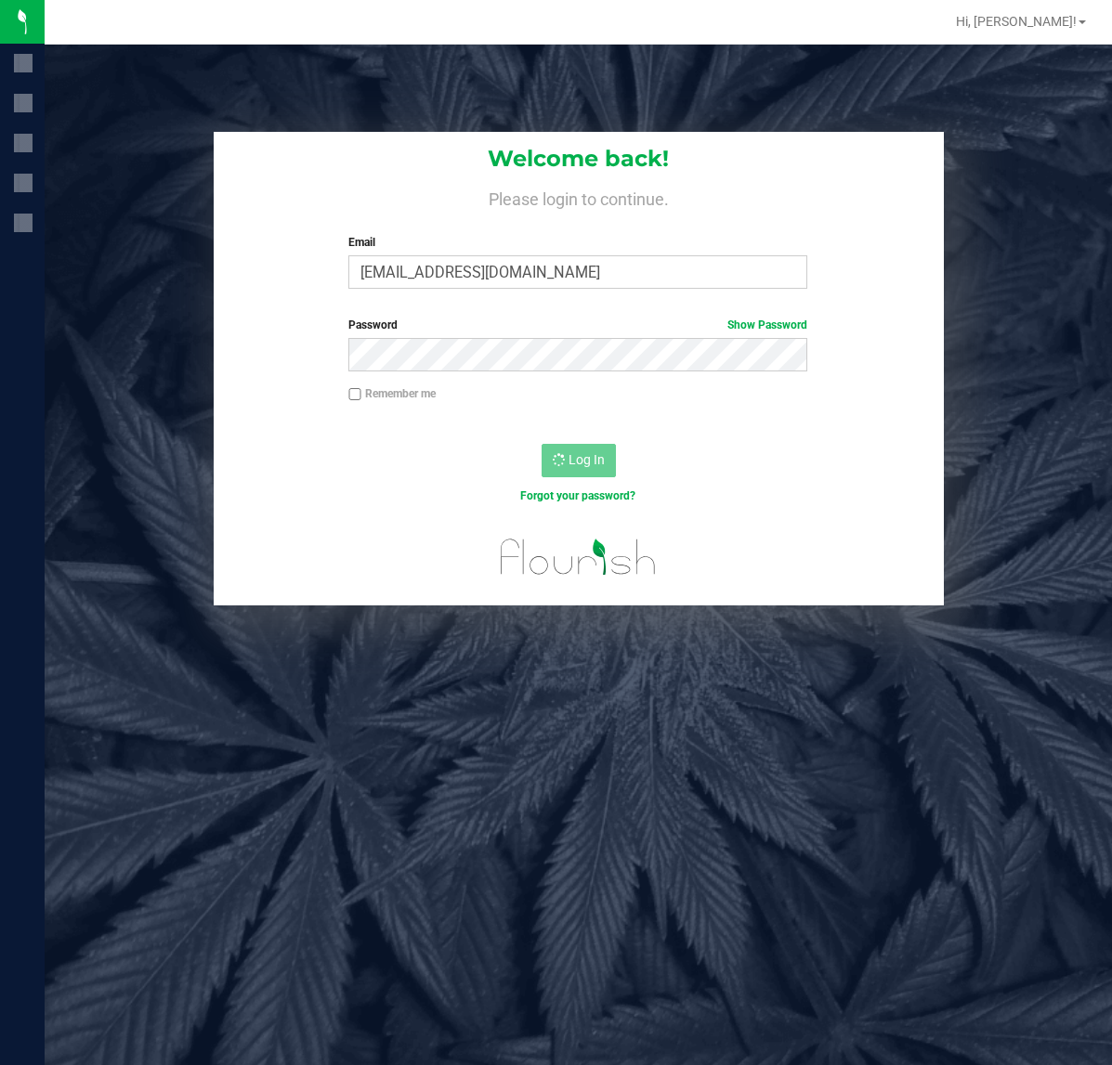 The image size is (1112, 1065). What do you see at coordinates (767, 325) in the screenshot?
I see `a: Show Password` at bounding box center [767, 325].